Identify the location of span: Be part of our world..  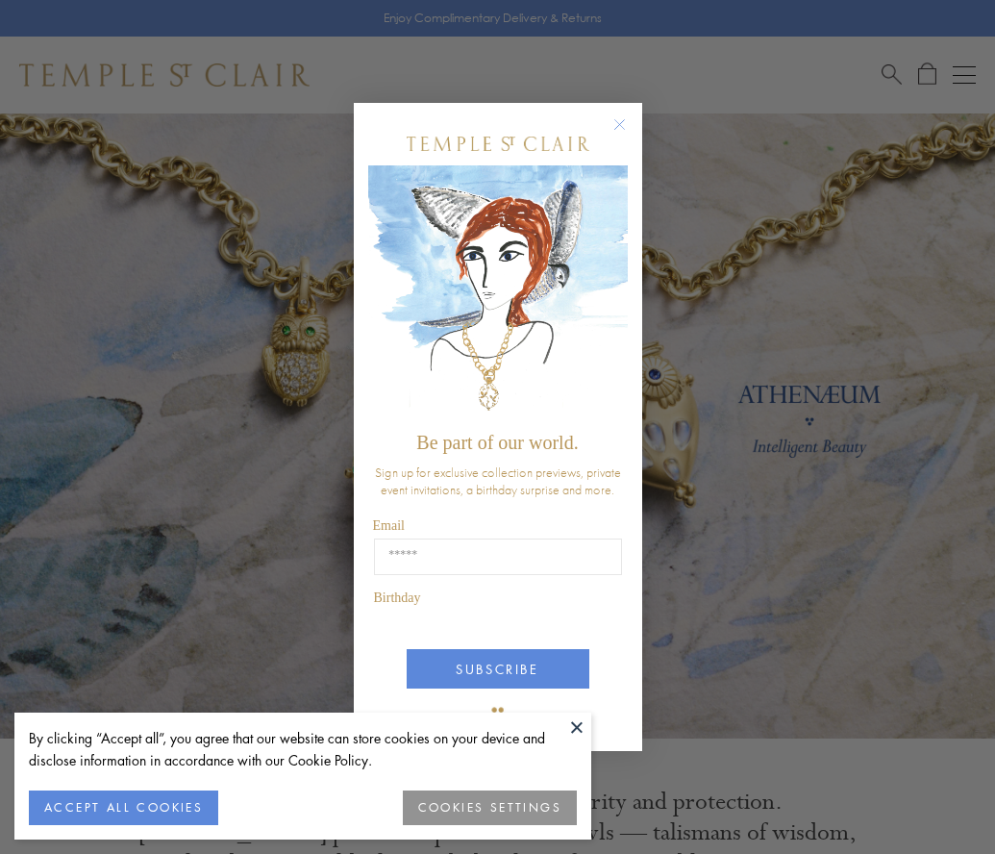
(497, 442).